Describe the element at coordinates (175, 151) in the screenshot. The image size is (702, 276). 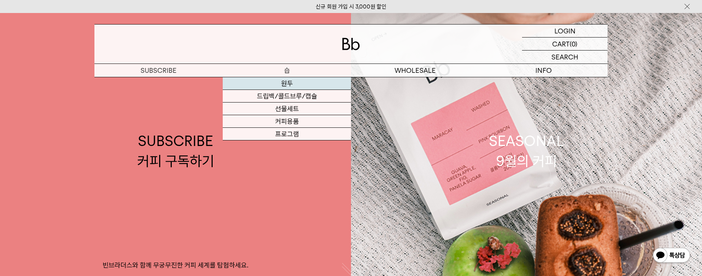
I see `div: SUBSCRIBE 커피 구독하기` at that location.